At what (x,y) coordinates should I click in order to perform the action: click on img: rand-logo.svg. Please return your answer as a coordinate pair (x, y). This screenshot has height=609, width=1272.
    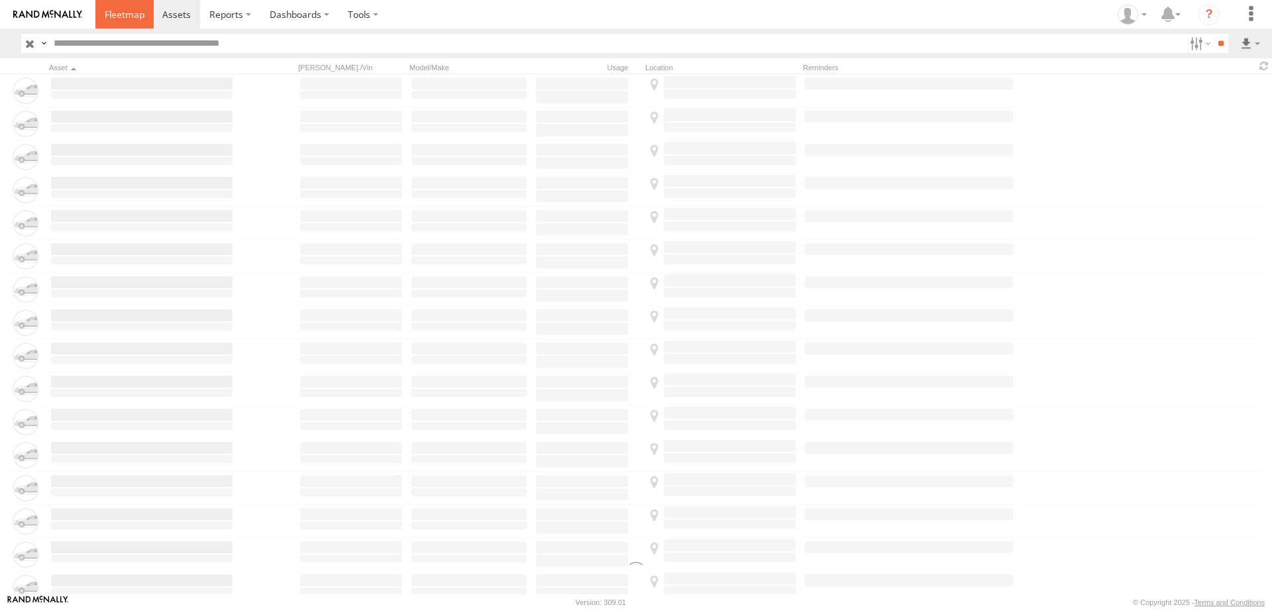
    Looking at the image, I should click on (48, 15).